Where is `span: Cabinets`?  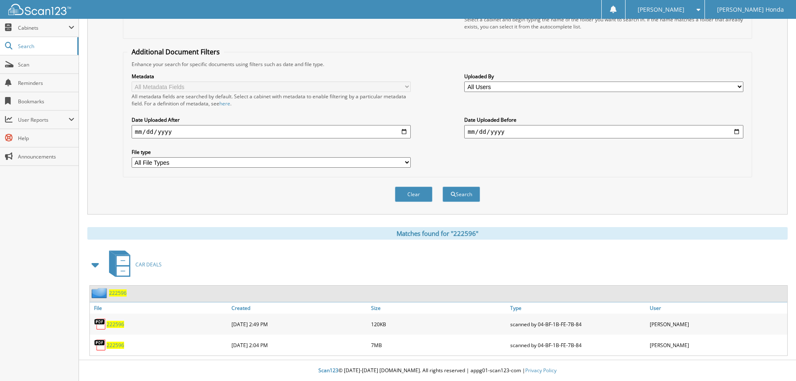 span: Cabinets is located at coordinates (43, 28).